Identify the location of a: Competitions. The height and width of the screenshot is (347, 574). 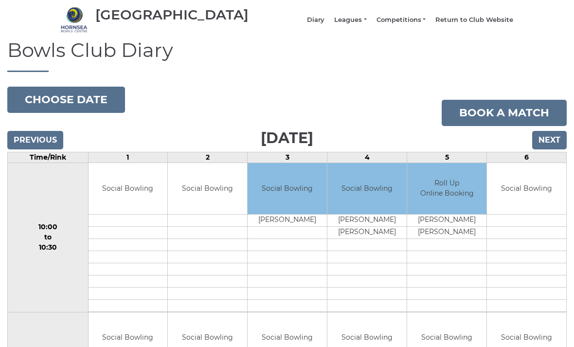
(401, 20).